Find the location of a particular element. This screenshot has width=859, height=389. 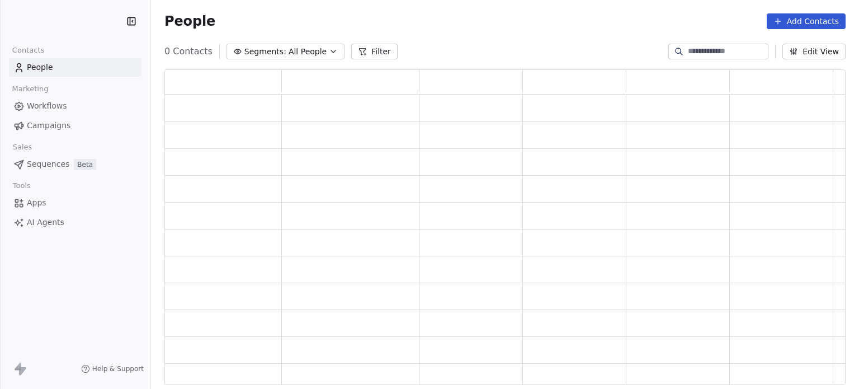

span: Help & Support is located at coordinates (118, 368).